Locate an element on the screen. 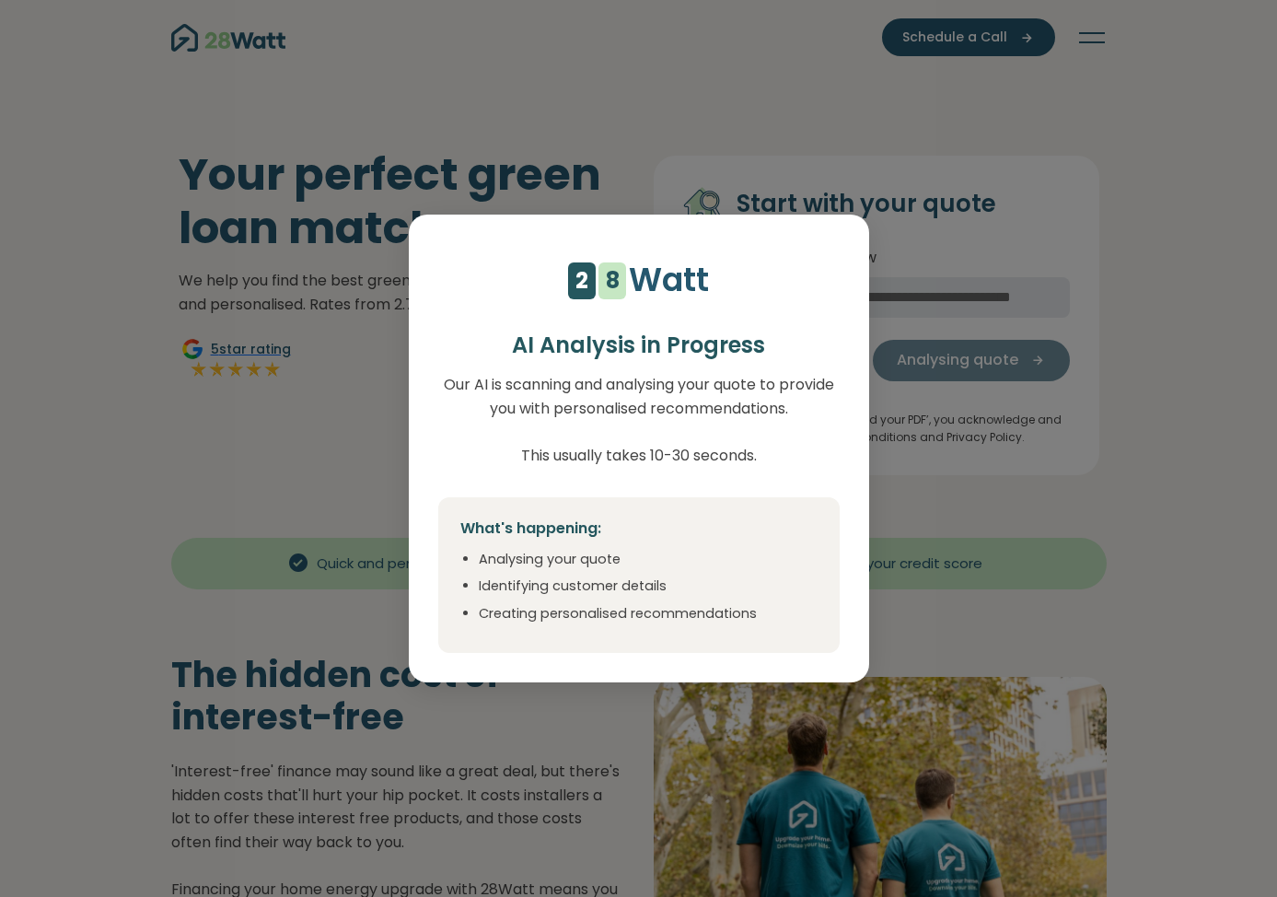 The width and height of the screenshot is (1277, 897). p: Watt is located at coordinates (668, 280).